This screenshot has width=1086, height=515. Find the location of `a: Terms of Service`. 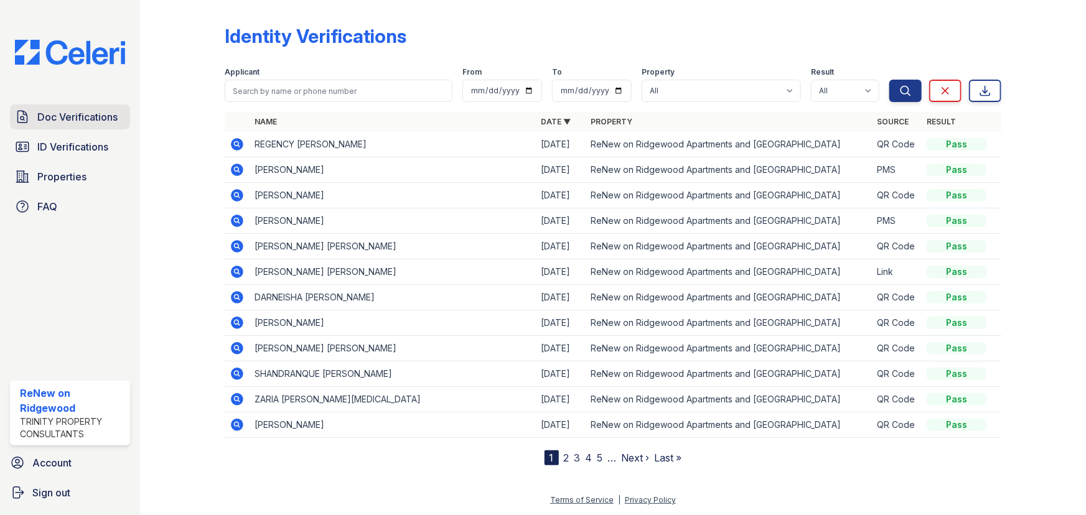

a: Terms of Service is located at coordinates (582, 500).